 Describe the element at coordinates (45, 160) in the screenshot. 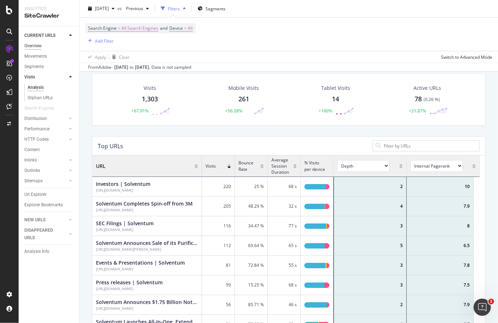

I see `a: Inlinks` at that location.